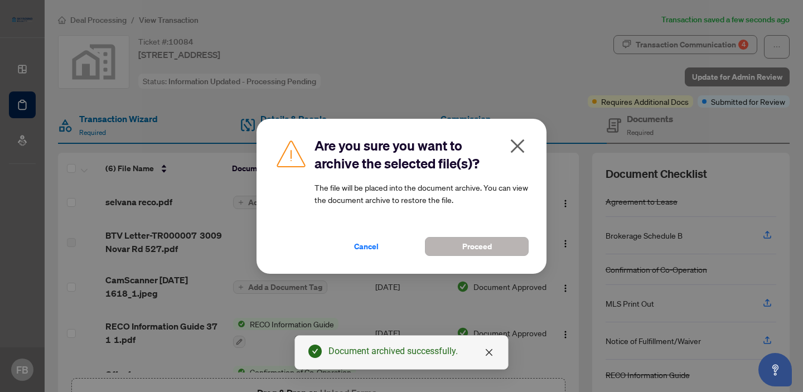 This screenshot has height=392, width=803. Describe the element at coordinates (315, 351) in the screenshot. I see `span: check-circle` at that location.